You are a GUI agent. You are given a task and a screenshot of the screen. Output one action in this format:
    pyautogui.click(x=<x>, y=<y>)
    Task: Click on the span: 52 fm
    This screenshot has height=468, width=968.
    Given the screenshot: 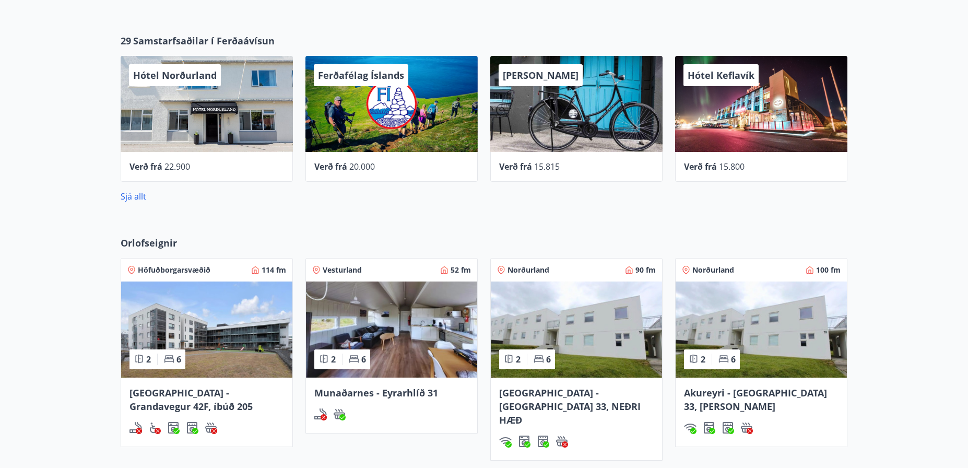 What is the action you would take?
    pyautogui.click(x=461, y=270)
    